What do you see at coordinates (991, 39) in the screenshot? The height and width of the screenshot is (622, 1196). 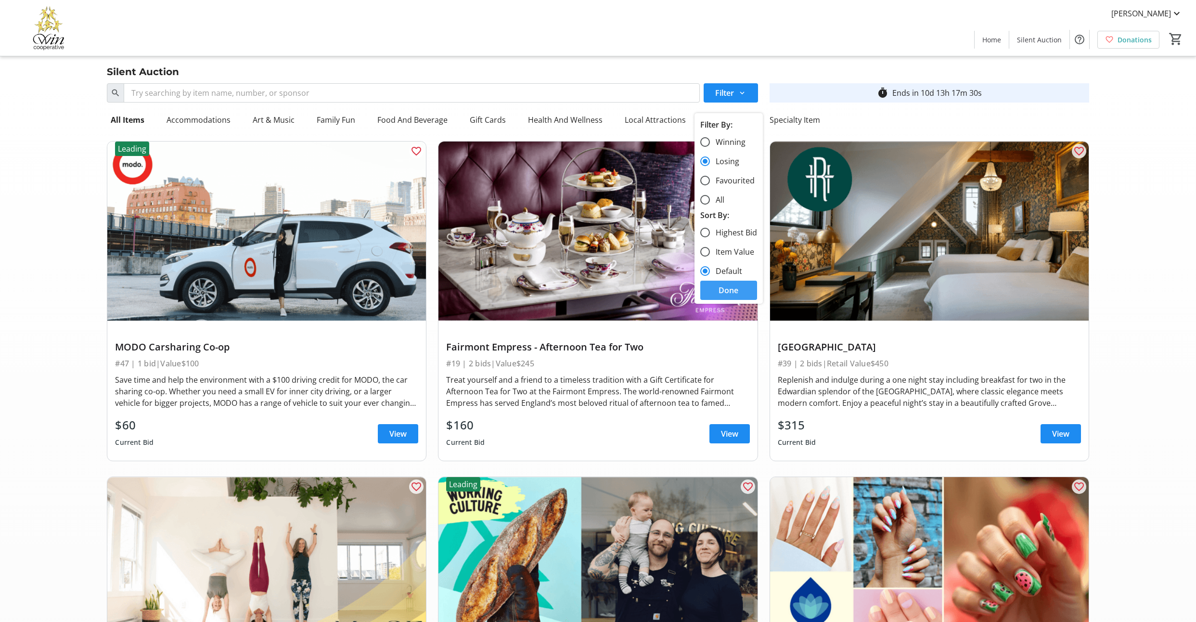 I see `span: Home` at bounding box center [991, 39].